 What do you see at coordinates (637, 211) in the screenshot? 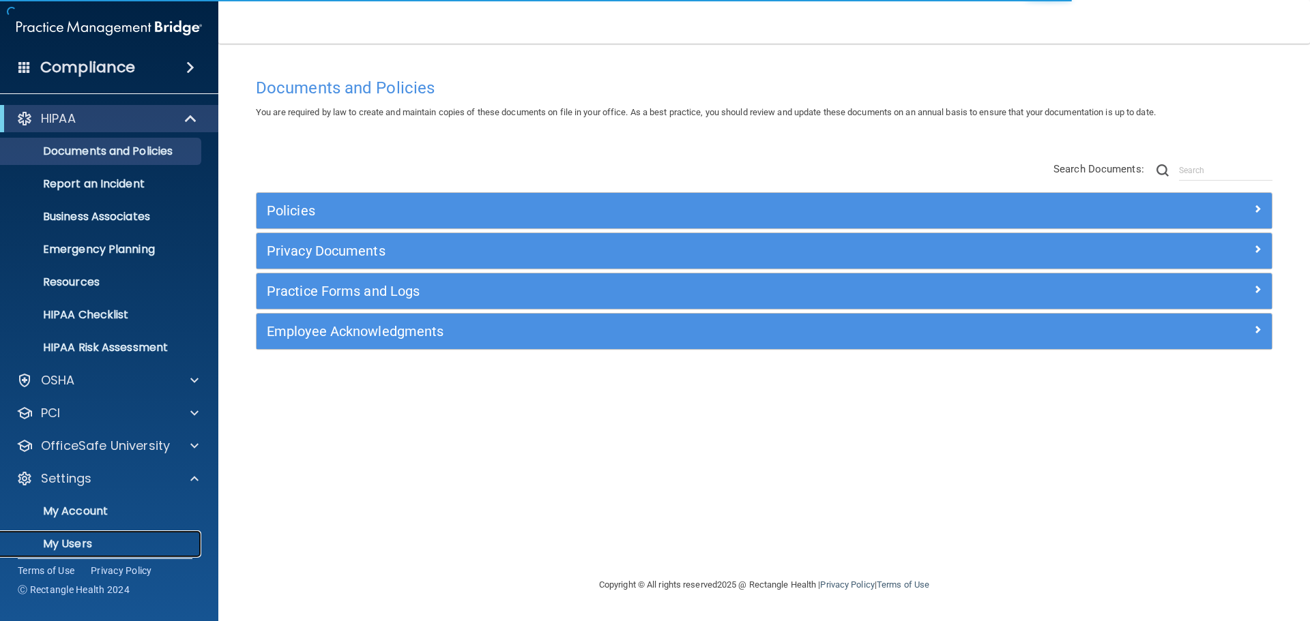
I see `h5: Policies` at bounding box center [637, 211].